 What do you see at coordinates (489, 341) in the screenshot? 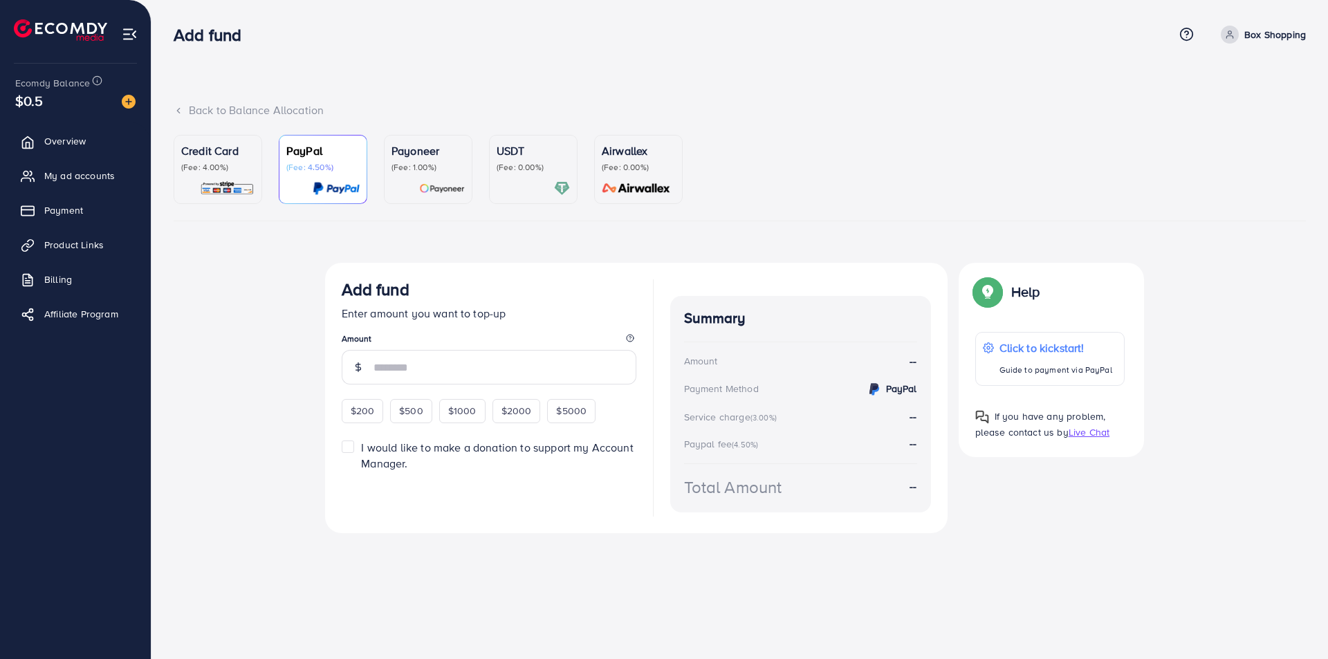
I see `legend: Amount` at bounding box center [489, 341].